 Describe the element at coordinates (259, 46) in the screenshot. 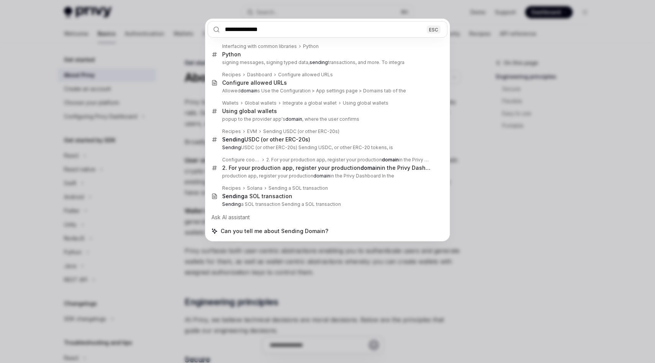

I see `div: Interfacing with common libraries` at that location.